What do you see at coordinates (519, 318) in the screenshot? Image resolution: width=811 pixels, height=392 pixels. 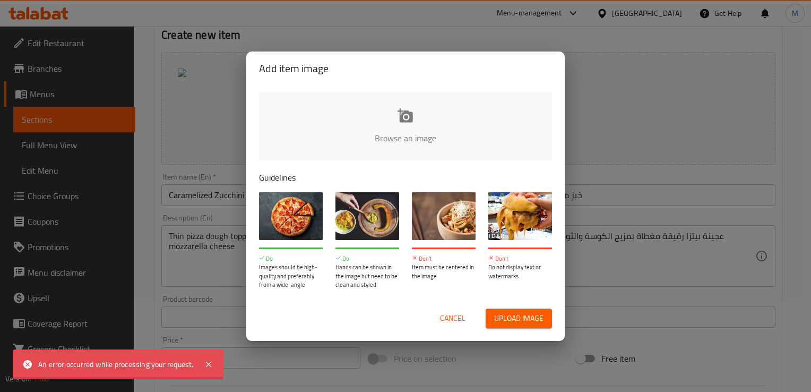 I see `span: Upload image` at bounding box center [519, 318].